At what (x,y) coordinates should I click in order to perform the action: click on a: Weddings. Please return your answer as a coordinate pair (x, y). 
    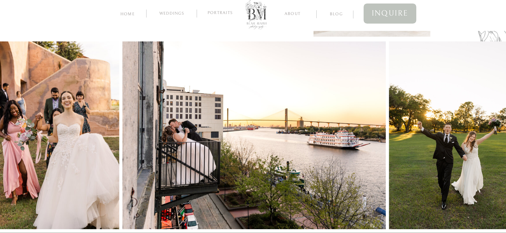
    Looking at the image, I should click on (172, 14).